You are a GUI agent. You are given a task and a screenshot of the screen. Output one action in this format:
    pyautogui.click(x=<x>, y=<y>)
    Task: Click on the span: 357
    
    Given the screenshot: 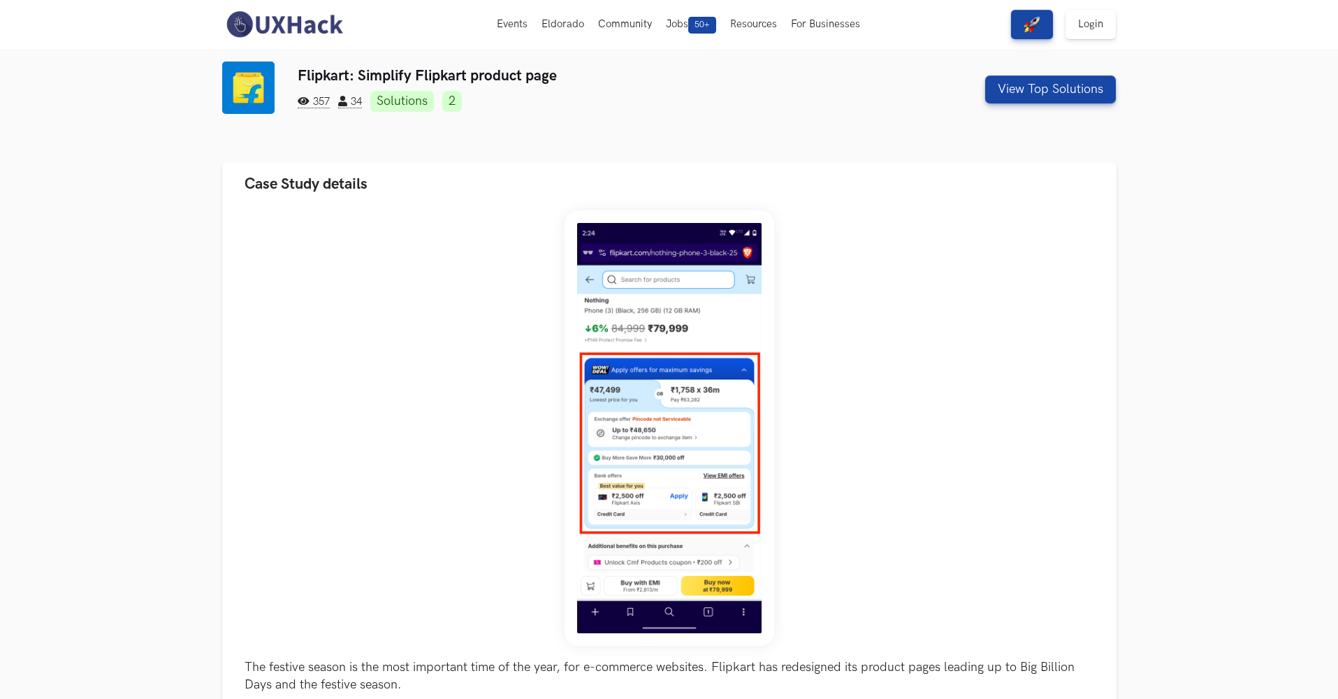 What is the action you would take?
    pyautogui.click(x=314, y=102)
    